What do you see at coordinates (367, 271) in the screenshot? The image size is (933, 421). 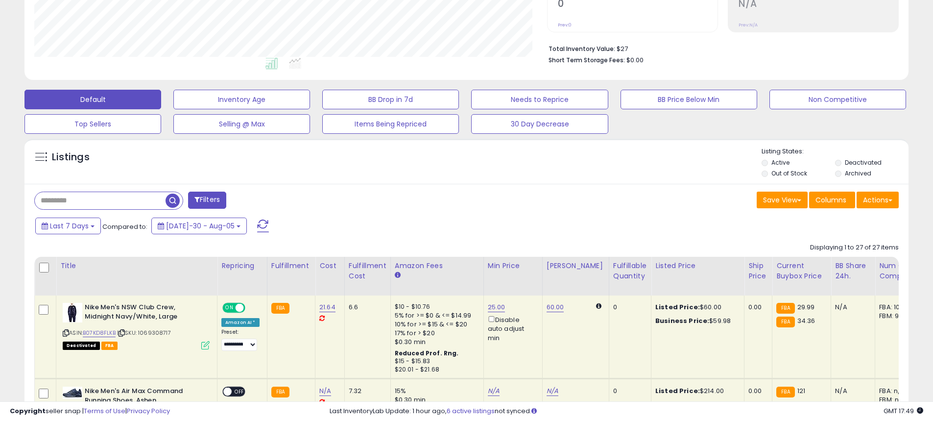 I see `div: Fulfillment Cost` at bounding box center [367, 271].